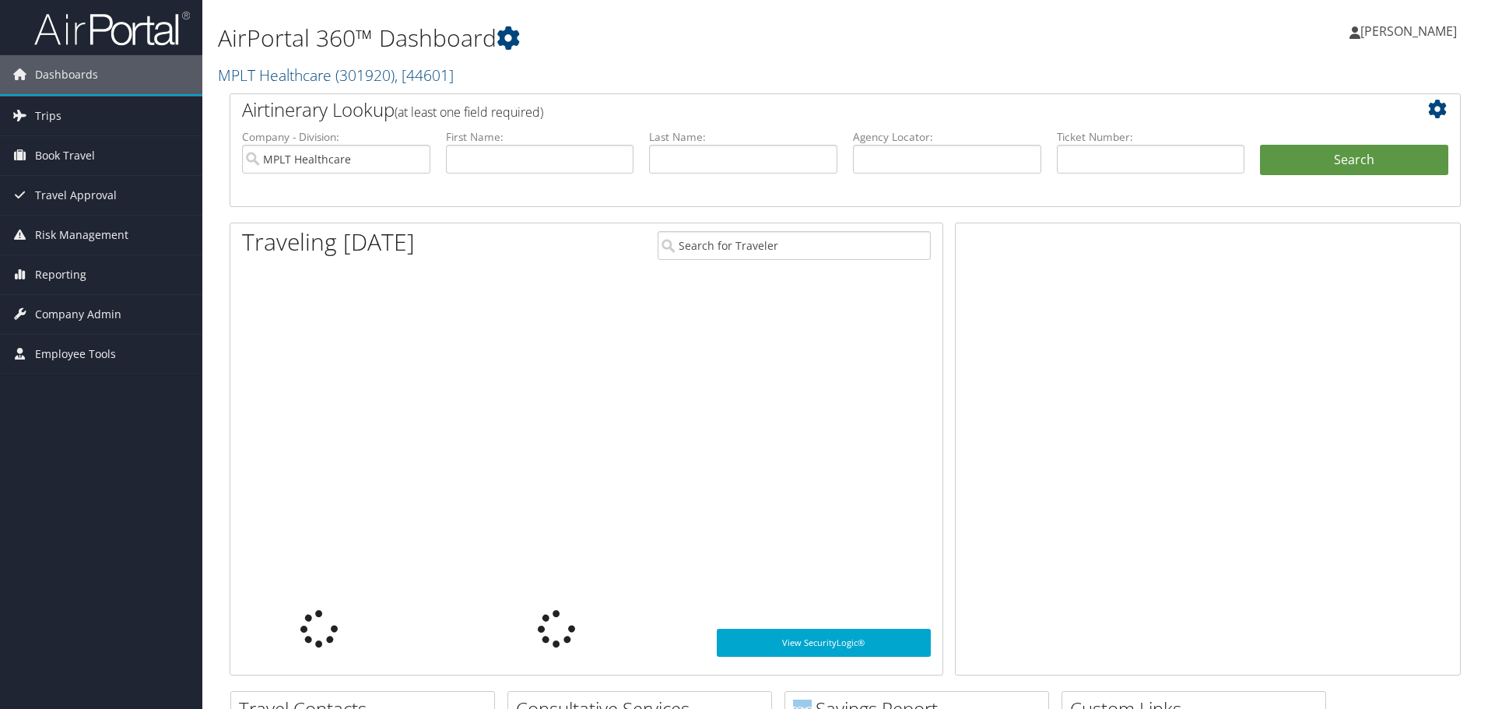  Describe the element at coordinates (540, 137) in the screenshot. I see `label: First Name:` at that location.